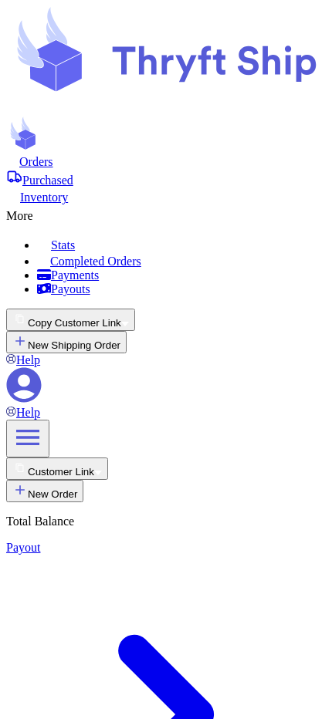  I want to click on div: Inventory, so click(166, 196).